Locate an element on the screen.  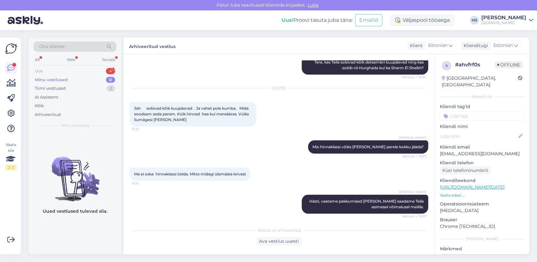
p: Klienditeekond is located at coordinates (482, 181).